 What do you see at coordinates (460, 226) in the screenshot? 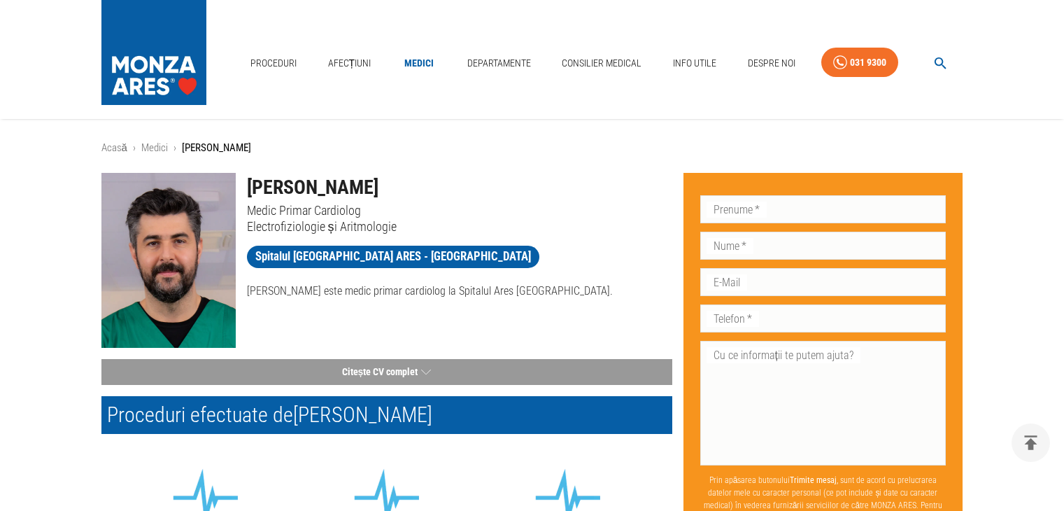
I see `p: Electrofiziologie și Aritmologie` at bounding box center [460, 226].